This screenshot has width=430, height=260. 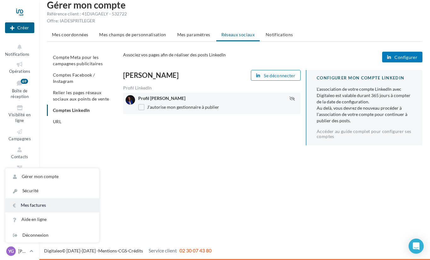 I want to click on span: Relier les pages réseaux sociaux aux points de vente, so click(x=81, y=95).